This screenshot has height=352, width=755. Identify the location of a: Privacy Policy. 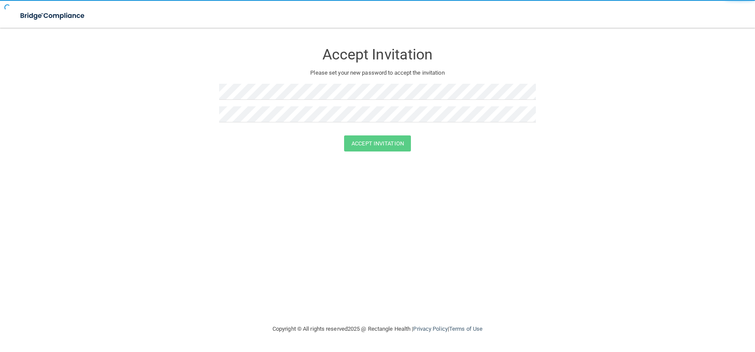
(430, 328).